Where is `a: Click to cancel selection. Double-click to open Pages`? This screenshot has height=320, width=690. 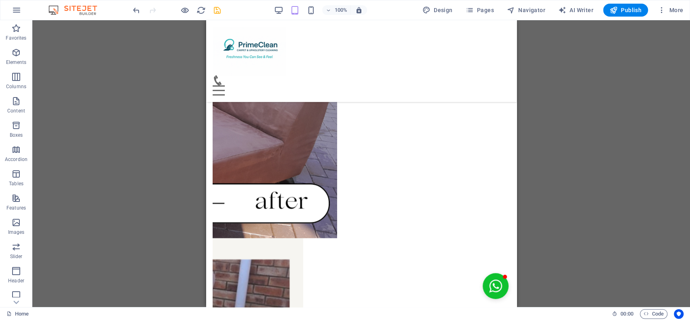 a: Click to cancel selection. Double-click to open Pages is located at coordinates (17, 314).